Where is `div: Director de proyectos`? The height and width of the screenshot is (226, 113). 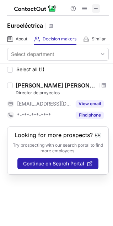 div: Director de proyectos is located at coordinates (62, 93).